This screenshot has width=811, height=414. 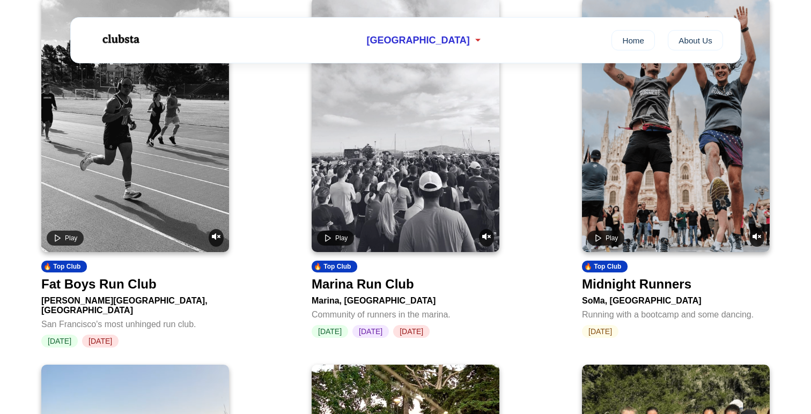 What do you see at coordinates (99, 284) in the screenshot?
I see `div: Fat Boys Run Club` at bounding box center [99, 284].